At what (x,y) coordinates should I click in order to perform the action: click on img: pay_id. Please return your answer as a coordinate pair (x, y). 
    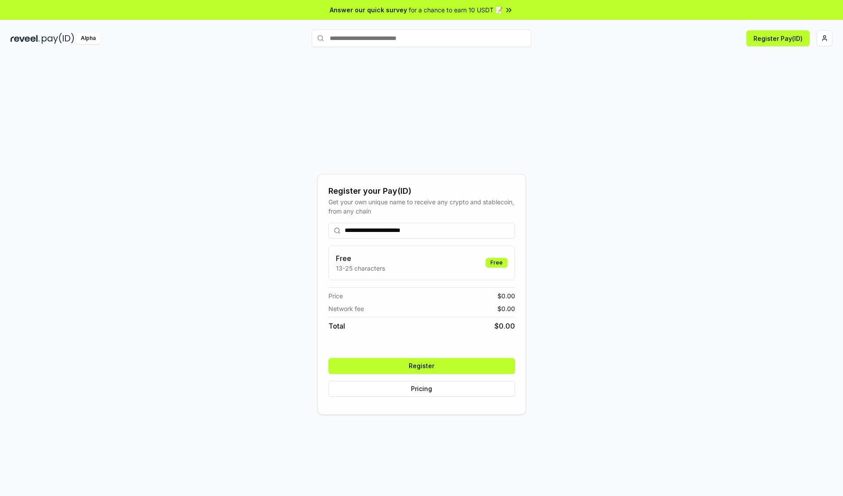
    Looking at the image, I should click on (58, 38).